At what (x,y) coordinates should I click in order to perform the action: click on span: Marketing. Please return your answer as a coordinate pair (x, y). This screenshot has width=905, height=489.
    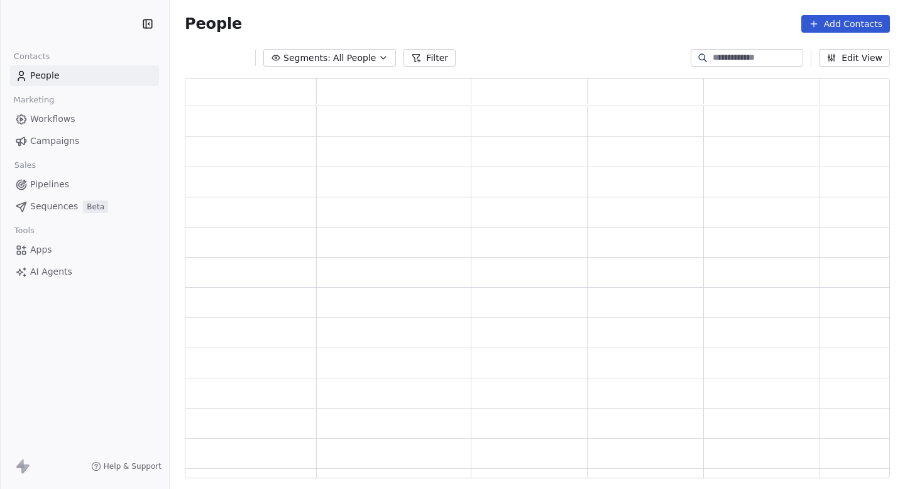
    Looking at the image, I should click on (34, 100).